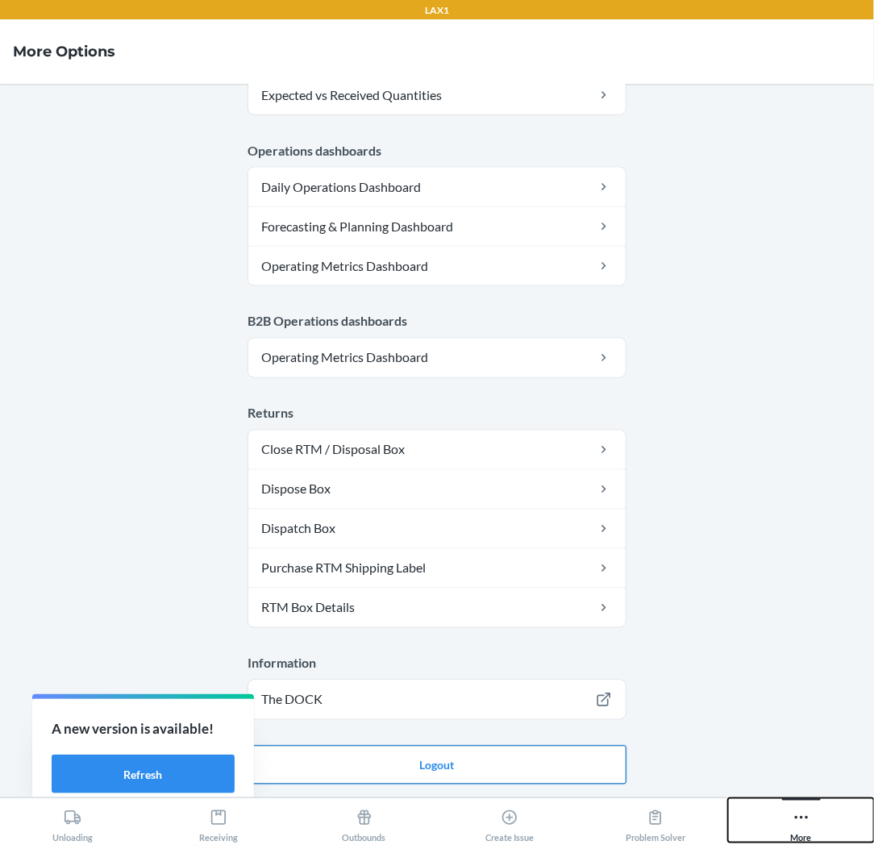  Describe the element at coordinates (143, 774) in the screenshot. I see `button: Refresh` at that location.